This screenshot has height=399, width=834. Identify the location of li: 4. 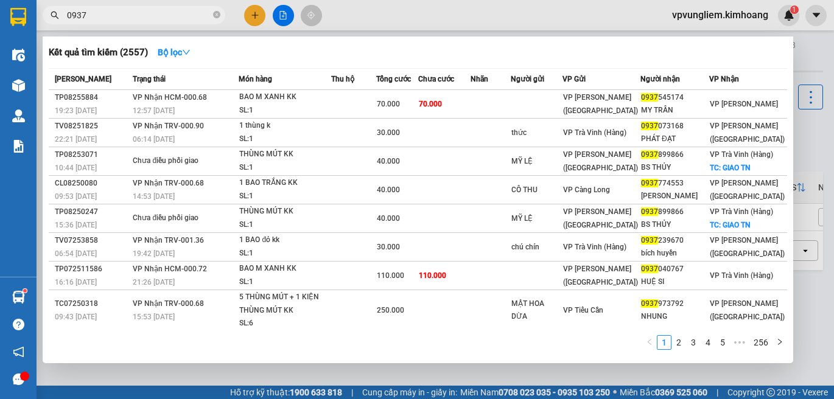
(708, 343).